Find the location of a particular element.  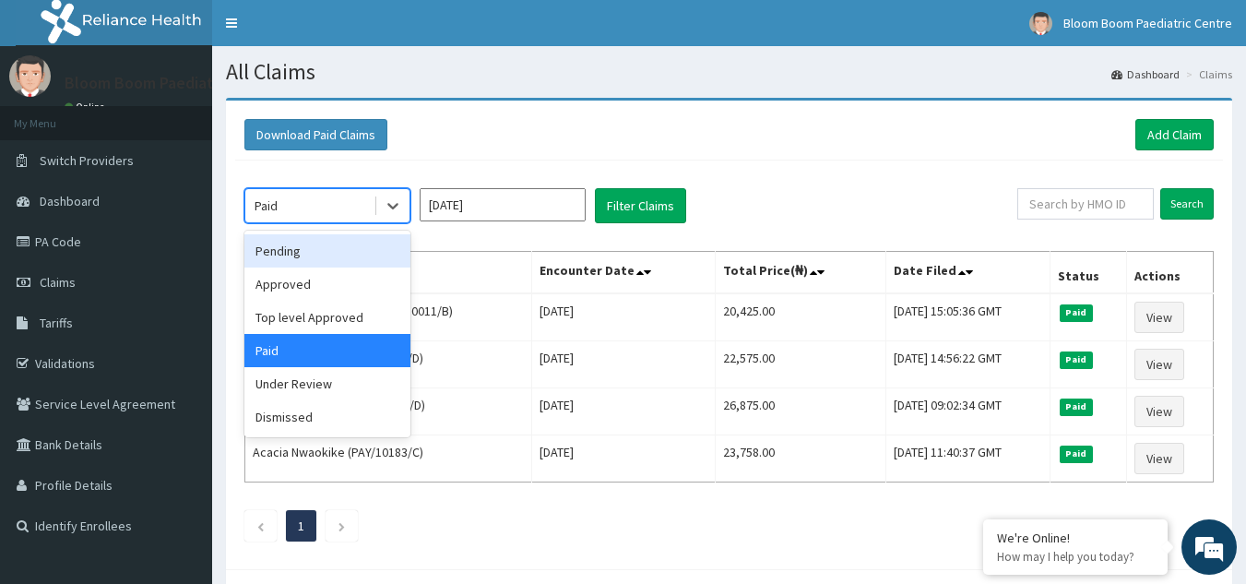

div: Under Review is located at coordinates (327, 384).